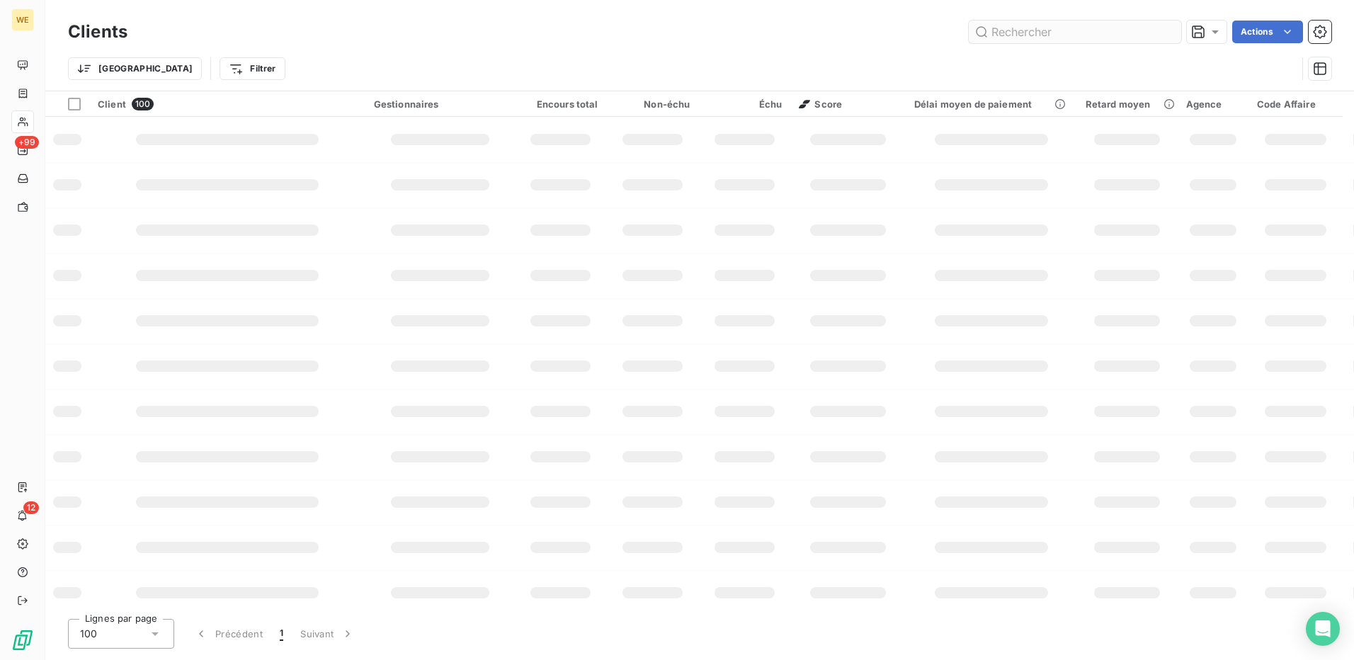  Describe the element at coordinates (1075, 32) in the screenshot. I see `input: Rechercher` at that location.